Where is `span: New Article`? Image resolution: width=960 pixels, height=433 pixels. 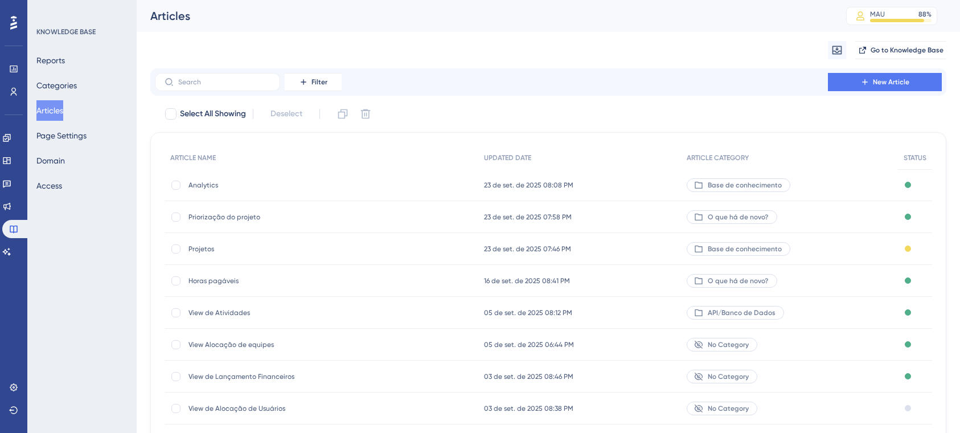
span: New Article is located at coordinates (891, 82).